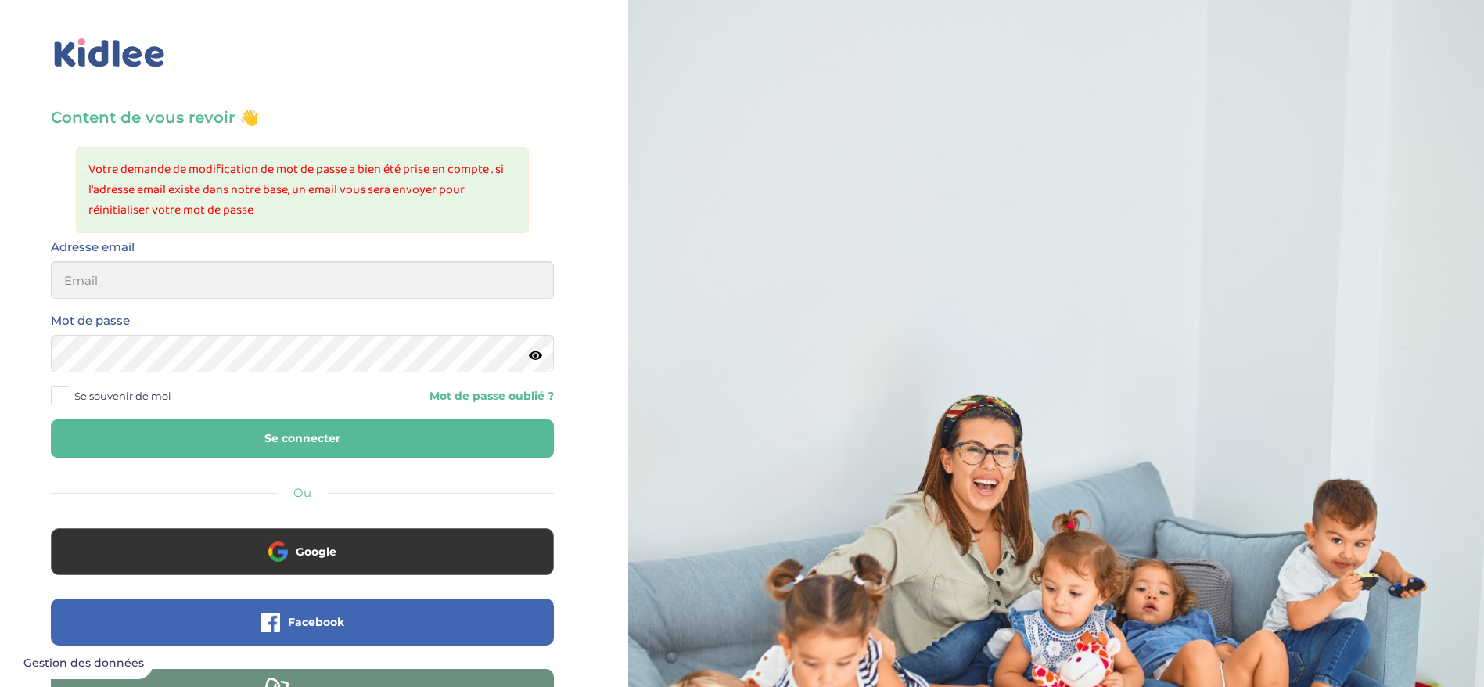  Describe the element at coordinates (302, 632) in the screenshot. I see `a: Facebook` at that location.